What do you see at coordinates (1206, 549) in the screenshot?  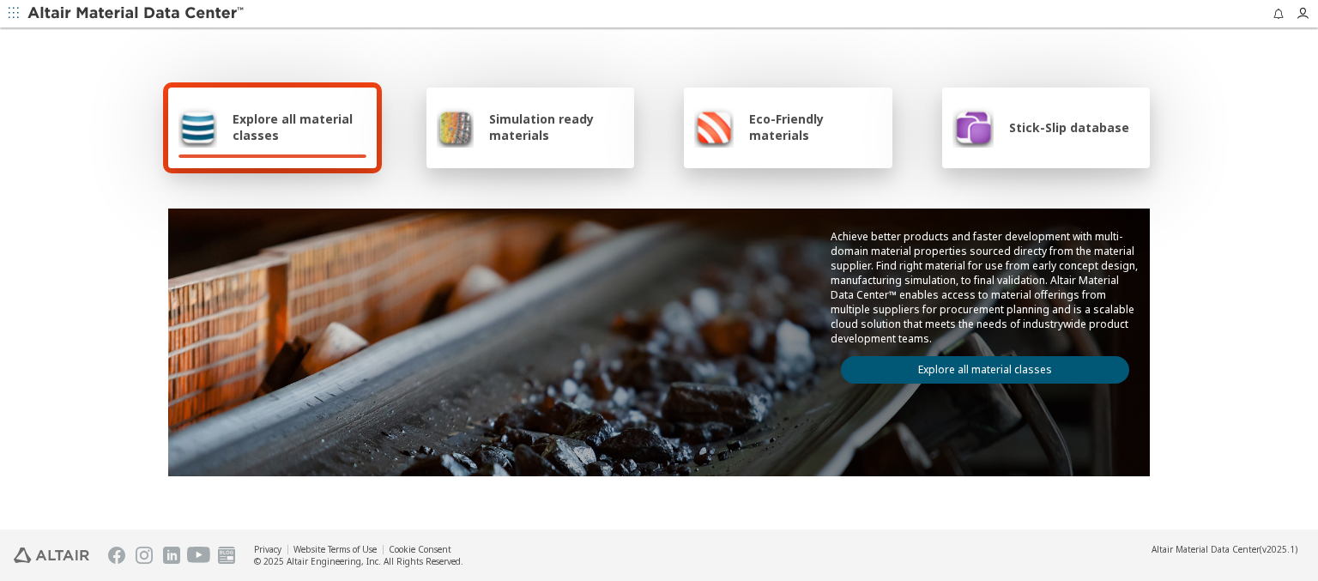 I see `span: Altair Material Data Center` at bounding box center [1206, 549].